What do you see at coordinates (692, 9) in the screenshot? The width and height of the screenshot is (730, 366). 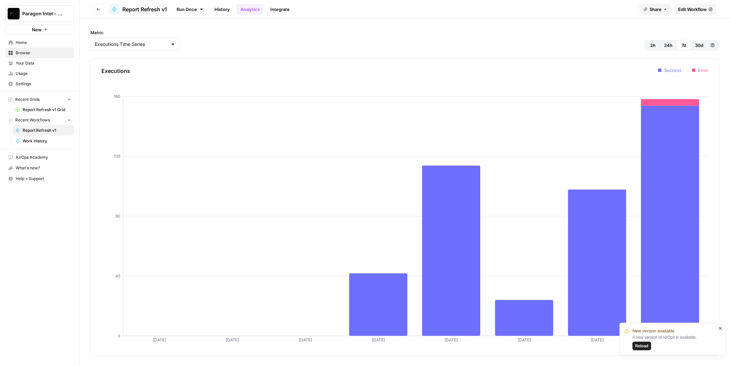 I see `span: Edit Workflow` at bounding box center [692, 9].